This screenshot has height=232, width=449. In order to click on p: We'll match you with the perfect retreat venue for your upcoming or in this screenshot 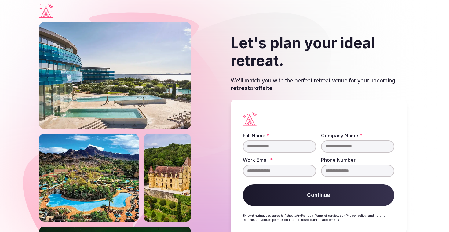, I will do `click(318, 84)`.